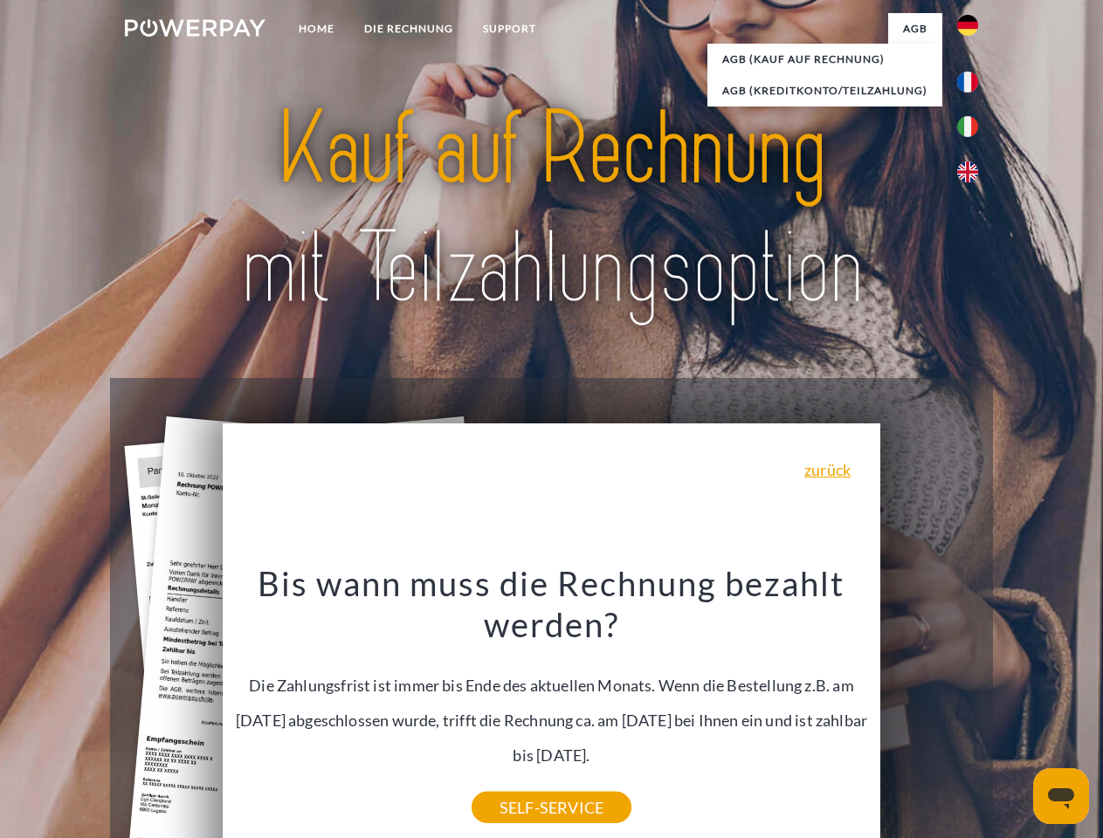  I want to click on a: zurück, so click(827, 470).